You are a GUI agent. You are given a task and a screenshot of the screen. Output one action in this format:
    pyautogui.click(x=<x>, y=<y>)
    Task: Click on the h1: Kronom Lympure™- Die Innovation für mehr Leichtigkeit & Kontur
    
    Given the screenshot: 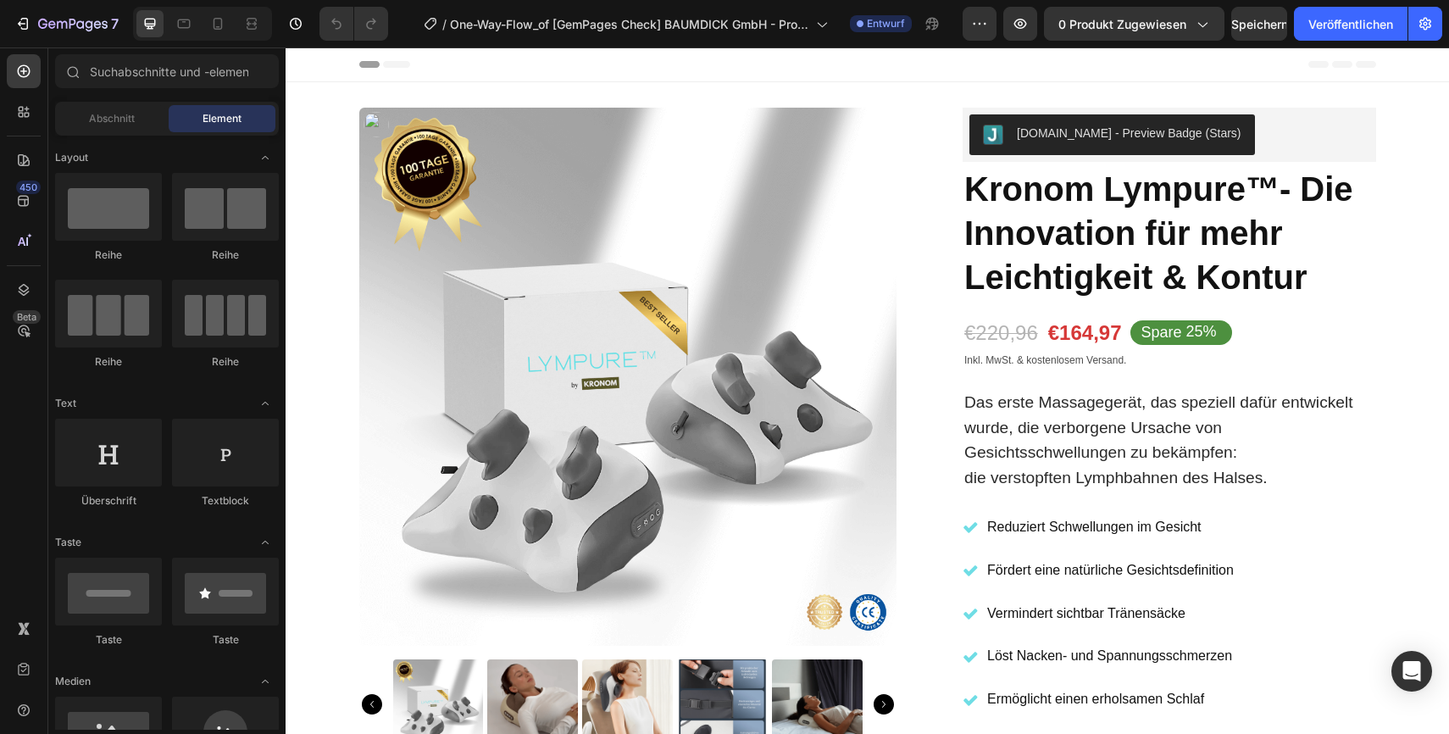 What is the action you would take?
    pyautogui.click(x=884, y=186)
    